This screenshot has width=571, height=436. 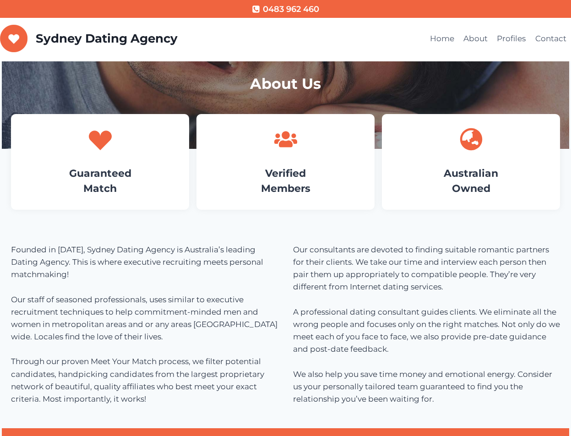 I want to click on a: Contact, so click(x=551, y=39).